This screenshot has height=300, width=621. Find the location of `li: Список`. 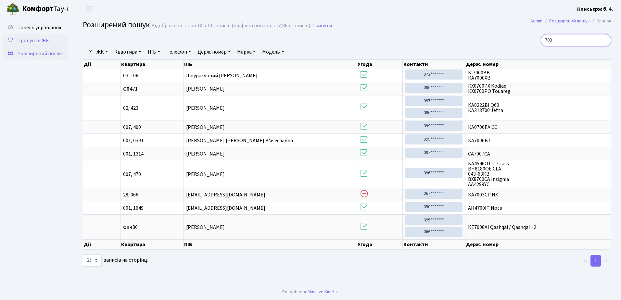

li: Список is located at coordinates (601, 21).